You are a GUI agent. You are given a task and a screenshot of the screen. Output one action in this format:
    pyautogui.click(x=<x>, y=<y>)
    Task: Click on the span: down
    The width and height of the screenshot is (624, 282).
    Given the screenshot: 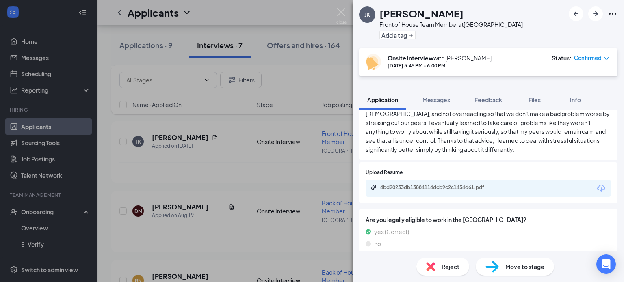 What is the action you would take?
    pyautogui.click(x=607, y=59)
    